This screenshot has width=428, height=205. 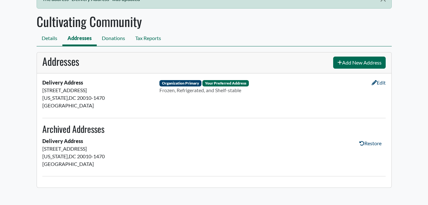 I want to click on h2: Addresses, so click(x=61, y=61).